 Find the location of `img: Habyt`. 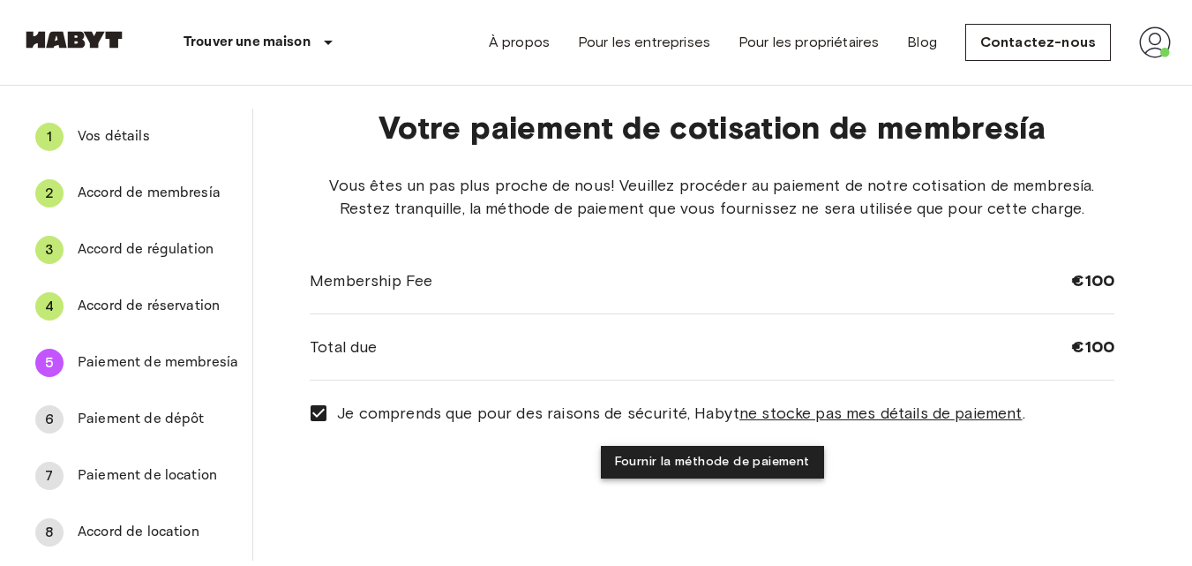

img: Habyt is located at coordinates (74, 40).